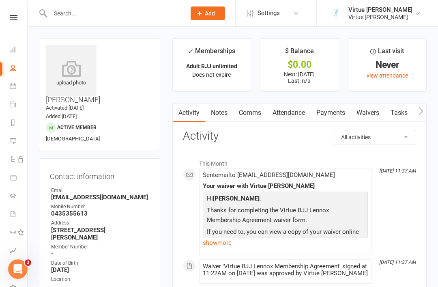 The width and height of the screenshot is (438, 287). What do you see at coordinates (250, 113) in the screenshot?
I see `a: Comms` at bounding box center [250, 113].